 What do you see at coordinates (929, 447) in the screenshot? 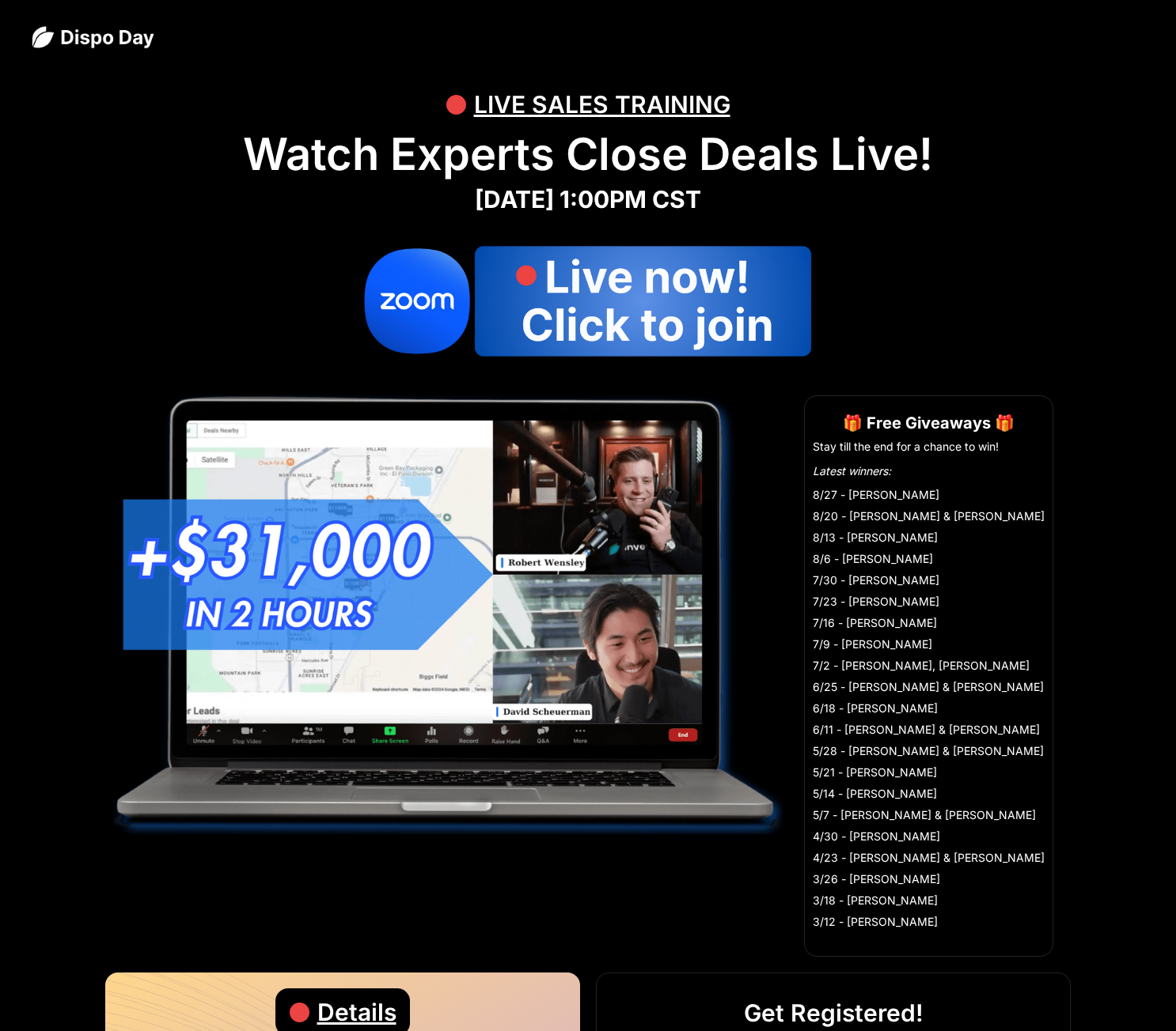
I see `li: Stay till the end for a chance to win!` at bounding box center [929, 447].